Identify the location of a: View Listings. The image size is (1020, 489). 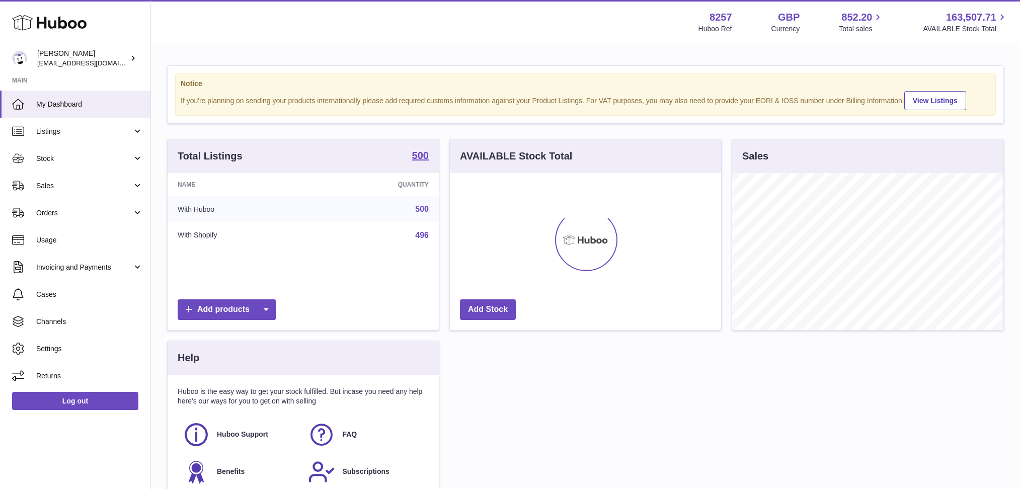
(935, 101).